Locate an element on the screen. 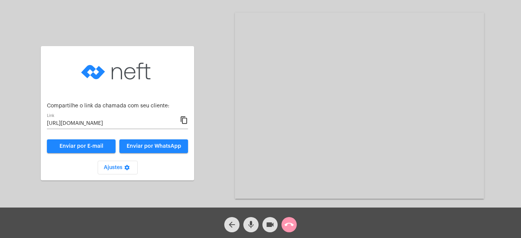 The height and width of the screenshot is (238, 521). button: Enviar por WhatsApp is located at coordinates (154, 146).